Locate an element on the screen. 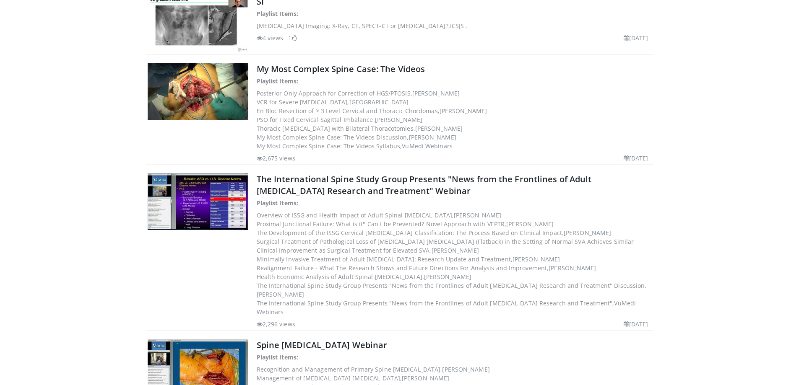 This screenshot has height=385, width=799. li: 4 views is located at coordinates (270, 38).